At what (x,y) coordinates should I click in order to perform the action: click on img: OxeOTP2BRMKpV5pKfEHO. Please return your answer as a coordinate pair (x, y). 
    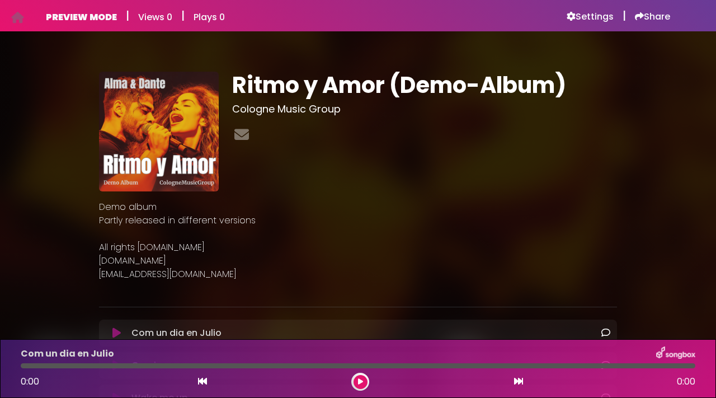
    Looking at the image, I should click on (159, 131).